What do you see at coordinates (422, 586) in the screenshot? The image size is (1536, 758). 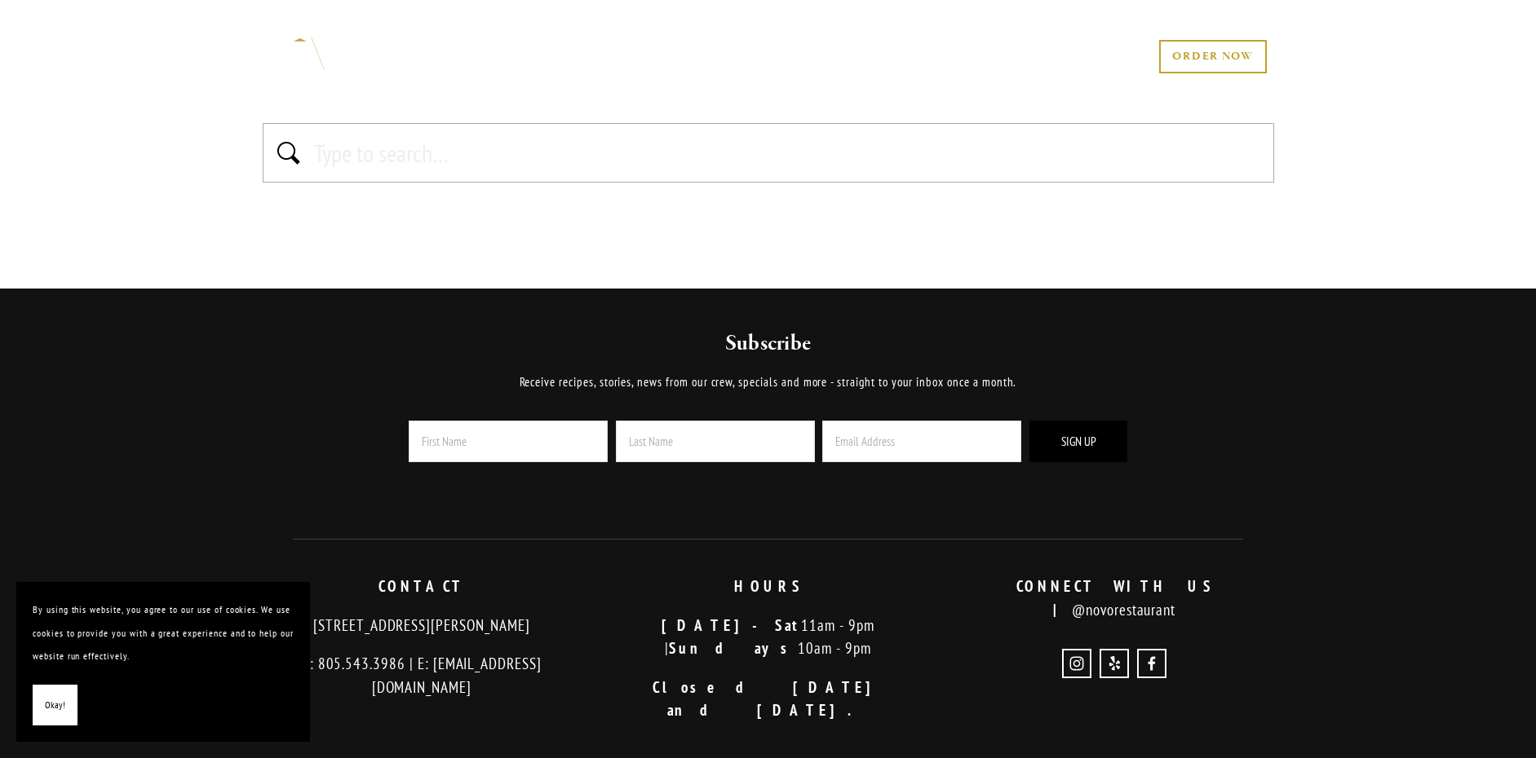 I see `strong: CONTACT` at bounding box center [422, 586].